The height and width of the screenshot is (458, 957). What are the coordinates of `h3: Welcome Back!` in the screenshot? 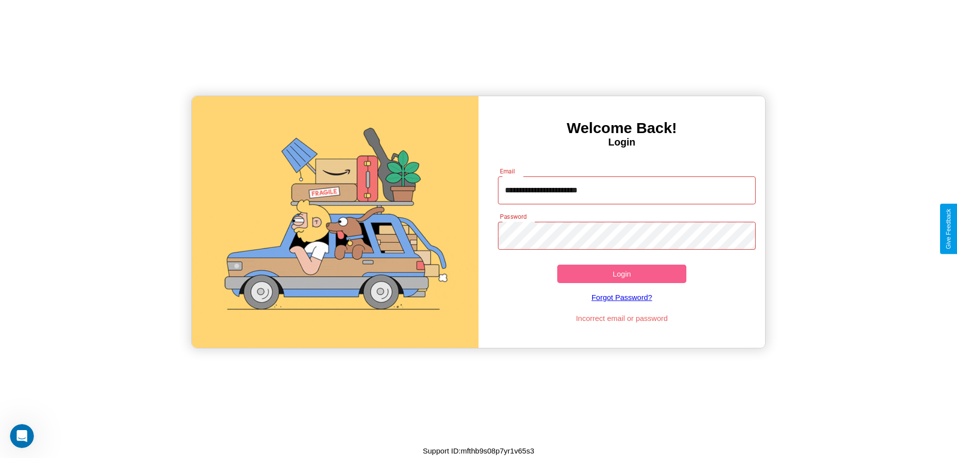 It's located at (621, 128).